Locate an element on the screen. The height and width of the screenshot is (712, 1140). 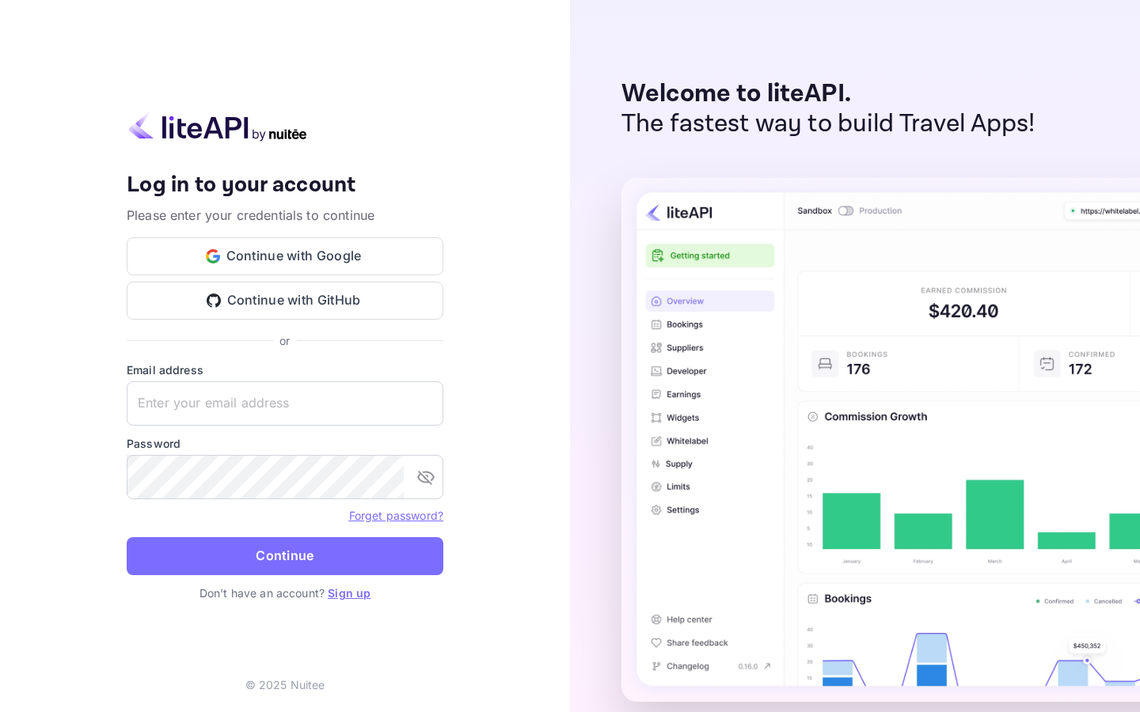
img: liteapi is located at coordinates (218, 126).